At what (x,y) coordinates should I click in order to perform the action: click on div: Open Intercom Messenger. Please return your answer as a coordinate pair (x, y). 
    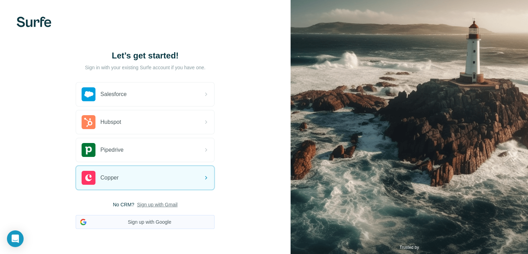
    Looking at the image, I should click on (15, 238).